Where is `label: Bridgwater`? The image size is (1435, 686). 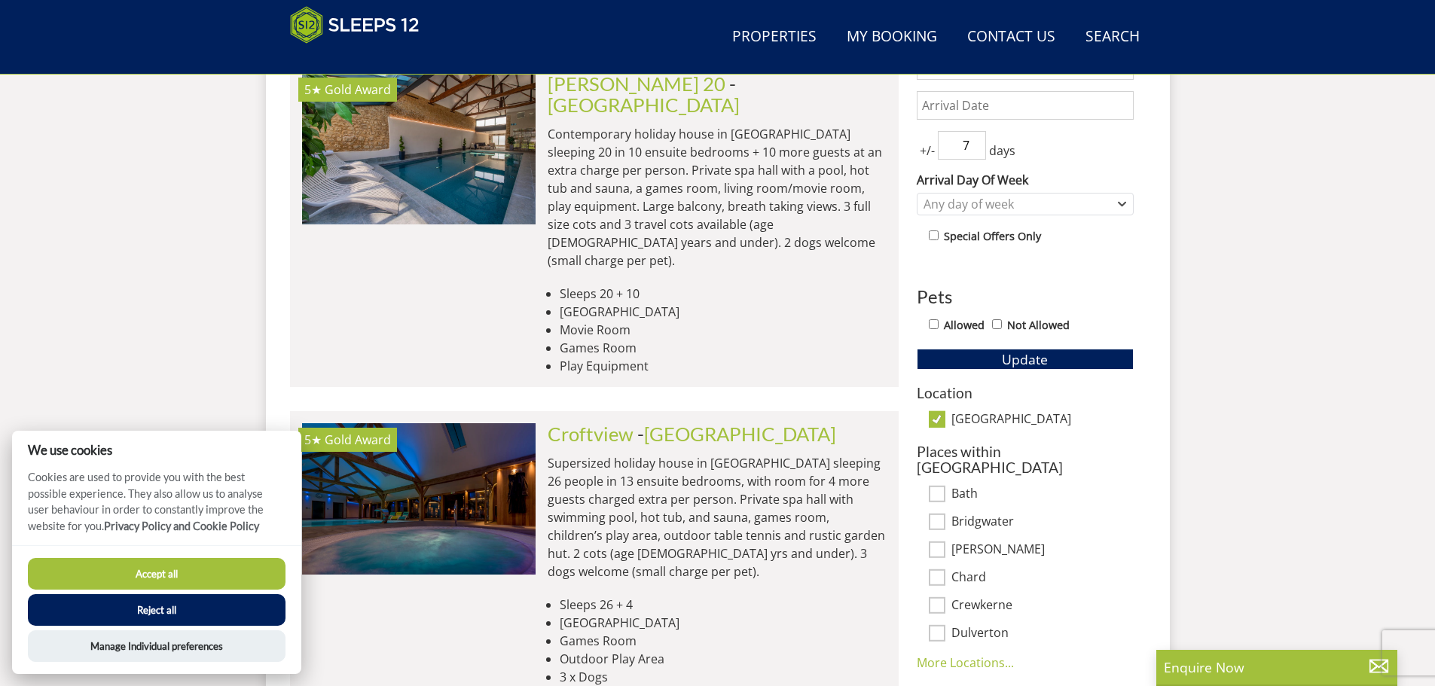
label: Bridgwater is located at coordinates (1043, 523).